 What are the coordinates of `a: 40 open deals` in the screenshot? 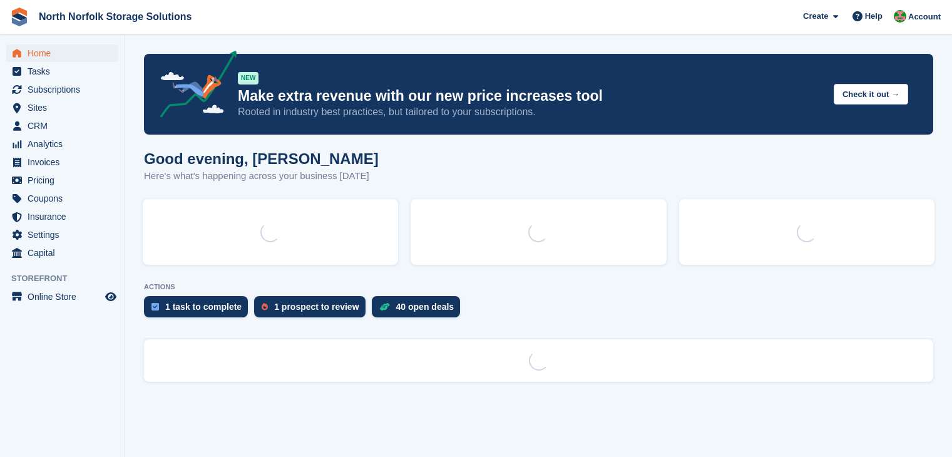 It's located at (419, 310).